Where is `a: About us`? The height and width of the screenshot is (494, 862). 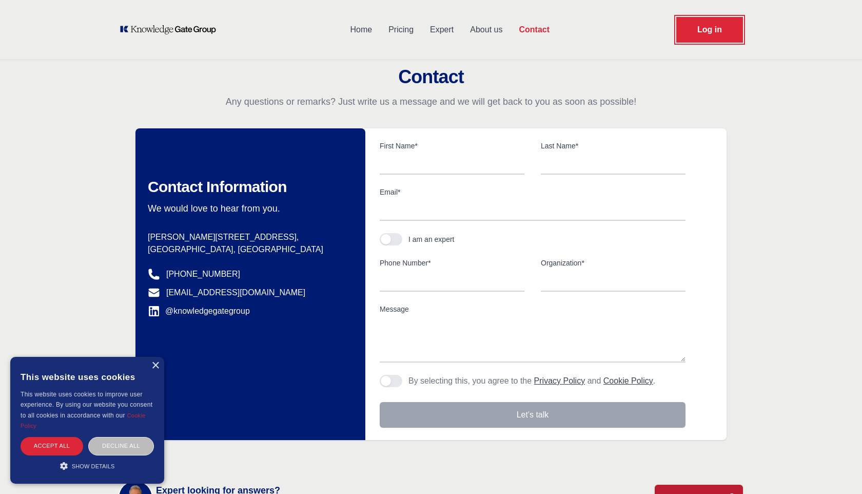 a: About us is located at coordinates (486, 30).